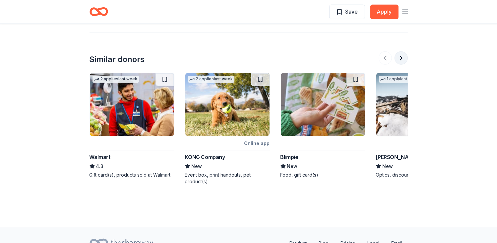 This screenshot has height=243, width=497. What do you see at coordinates (228, 178) in the screenshot?
I see `div: Event box, print handouts, pet product(s)` at bounding box center [228, 178].